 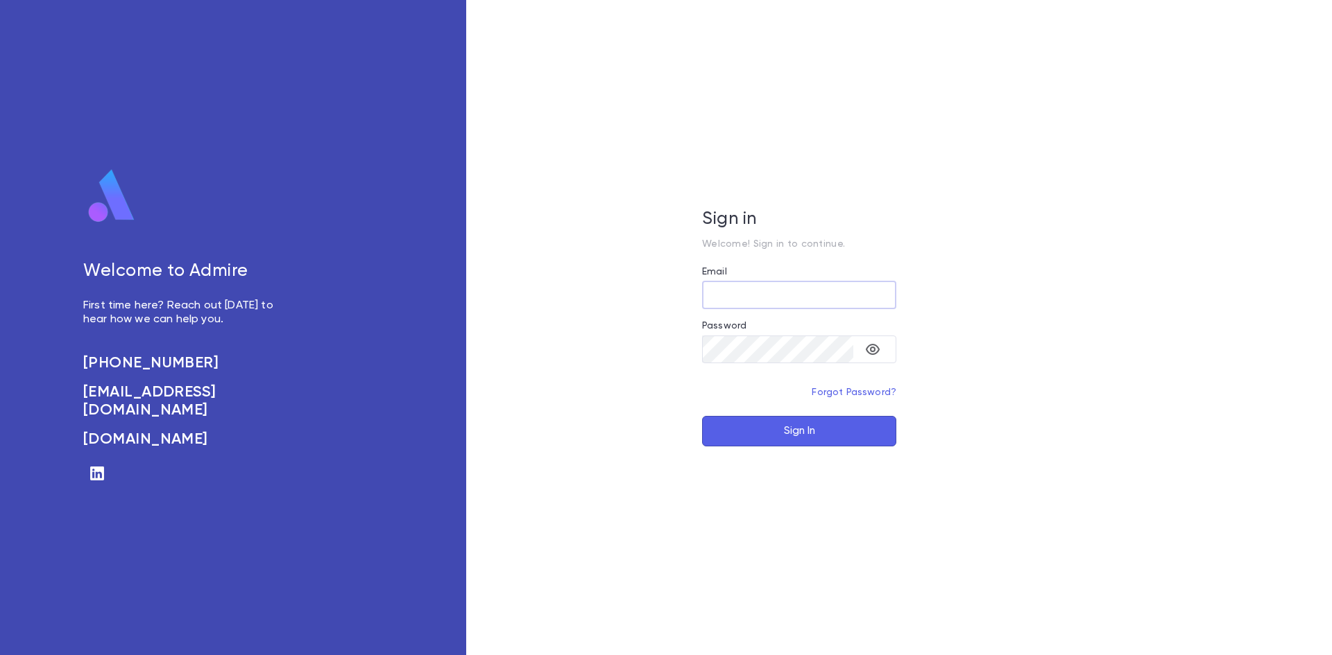 What do you see at coordinates (112, 196) in the screenshot?
I see `img: logo` at bounding box center [112, 196].